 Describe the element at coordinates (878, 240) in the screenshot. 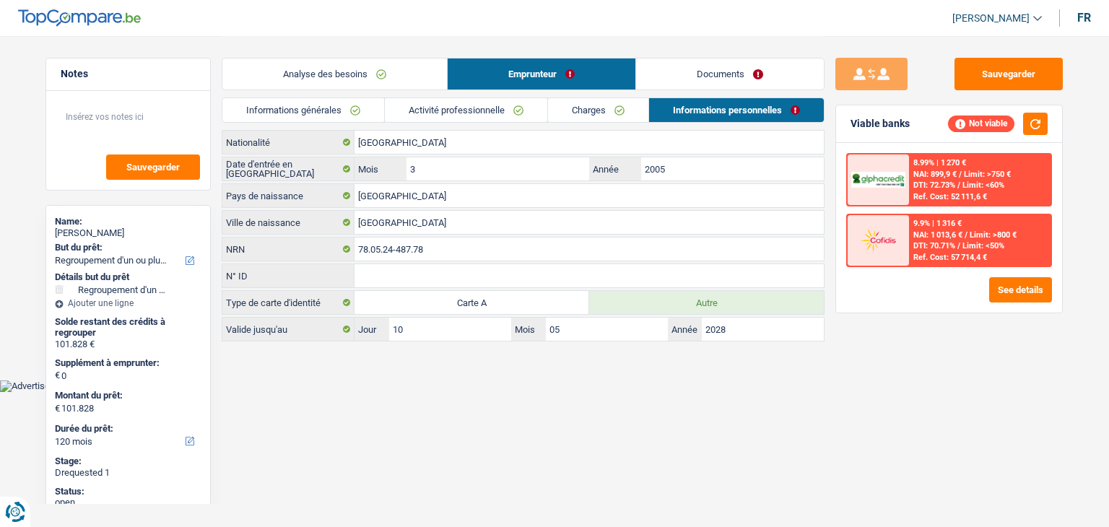

I see `img: Cofidis` at that location.